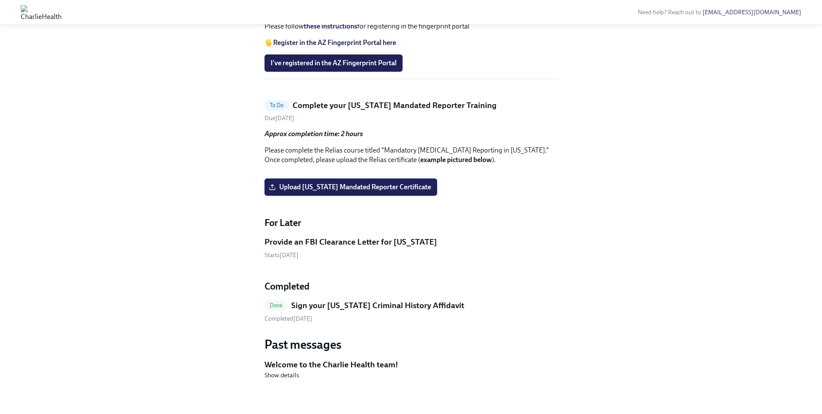  I want to click on p: Please follow for registering in the fingerprint portal, so click(411, 26).